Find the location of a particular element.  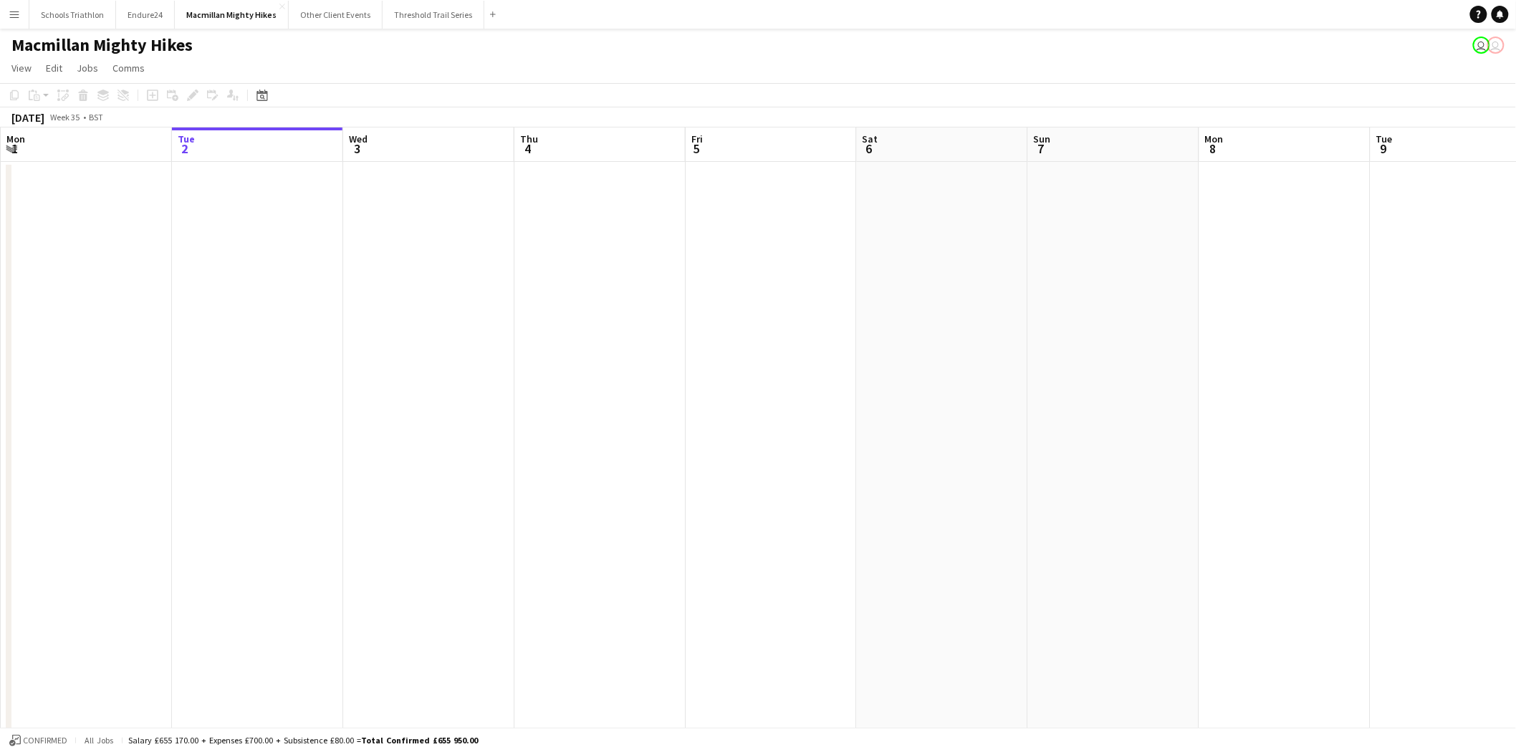

button: Macmillan Mighty Hikes is located at coordinates (231, 14).